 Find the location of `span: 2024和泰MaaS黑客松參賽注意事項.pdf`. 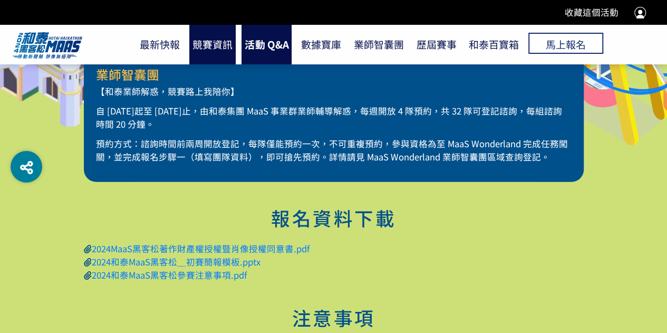

span: 2024和泰MaaS黑客松參賽注意事項.pdf is located at coordinates (169, 275).